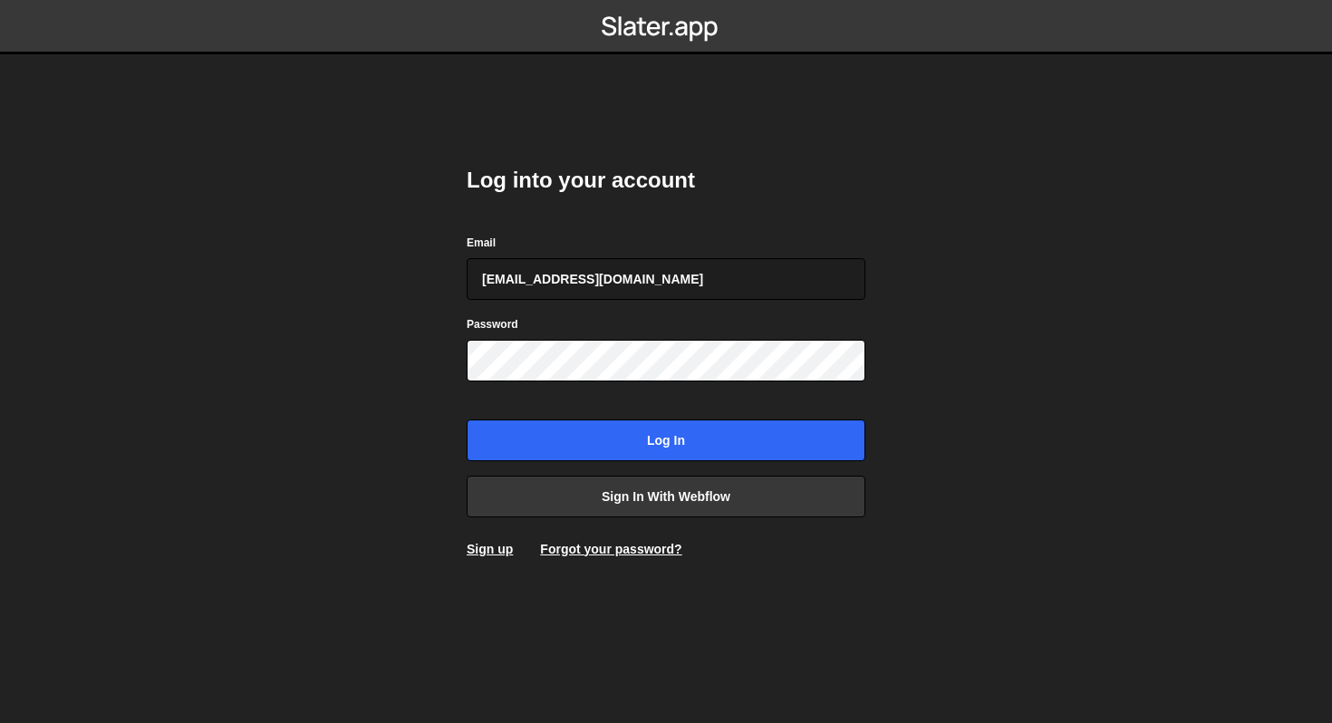 Image resolution: width=1332 pixels, height=723 pixels. Describe the element at coordinates (666, 497) in the screenshot. I see `a: Sign in with Webflow` at that location.